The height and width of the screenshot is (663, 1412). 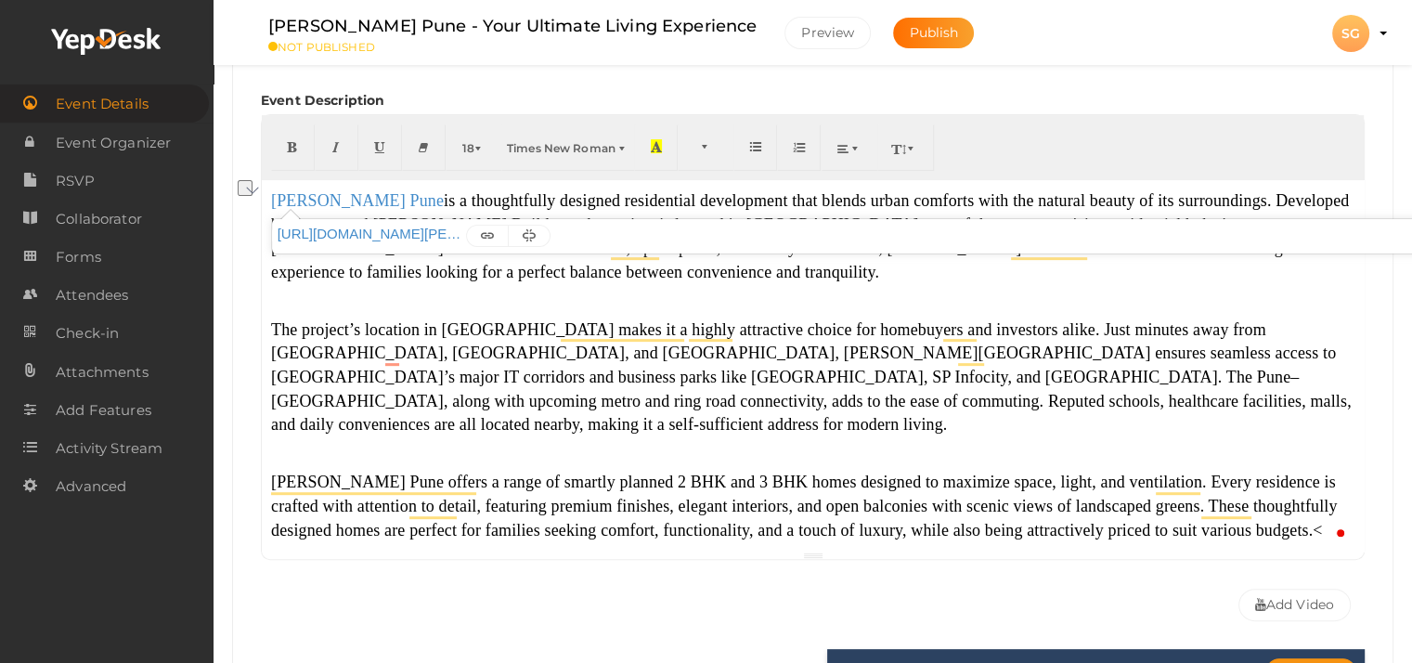 What do you see at coordinates (98, 219) in the screenshot?
I see `span: Collaborator` at bounding box center [98, 219].